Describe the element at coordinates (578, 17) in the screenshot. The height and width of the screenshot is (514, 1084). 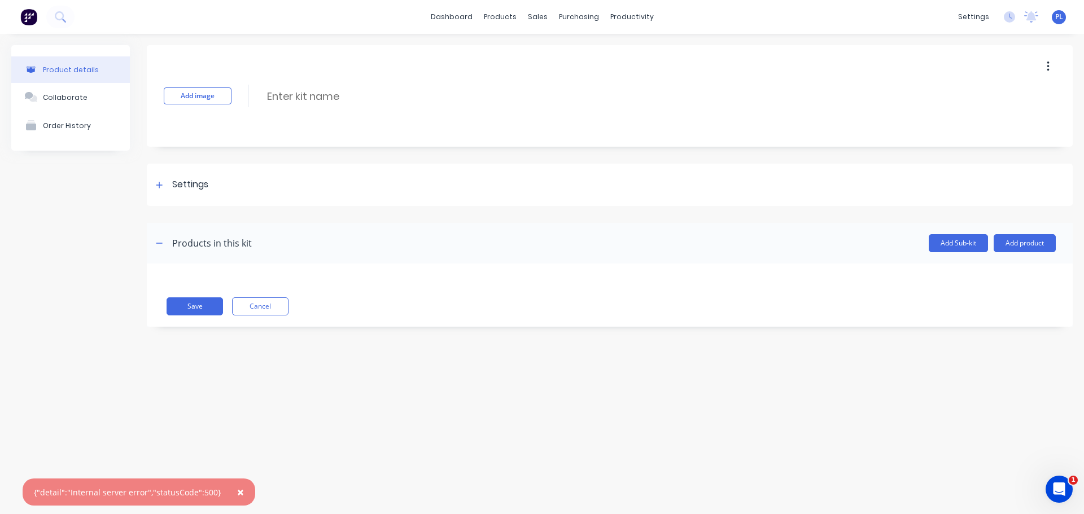
I see `div: purchasing` at that location.